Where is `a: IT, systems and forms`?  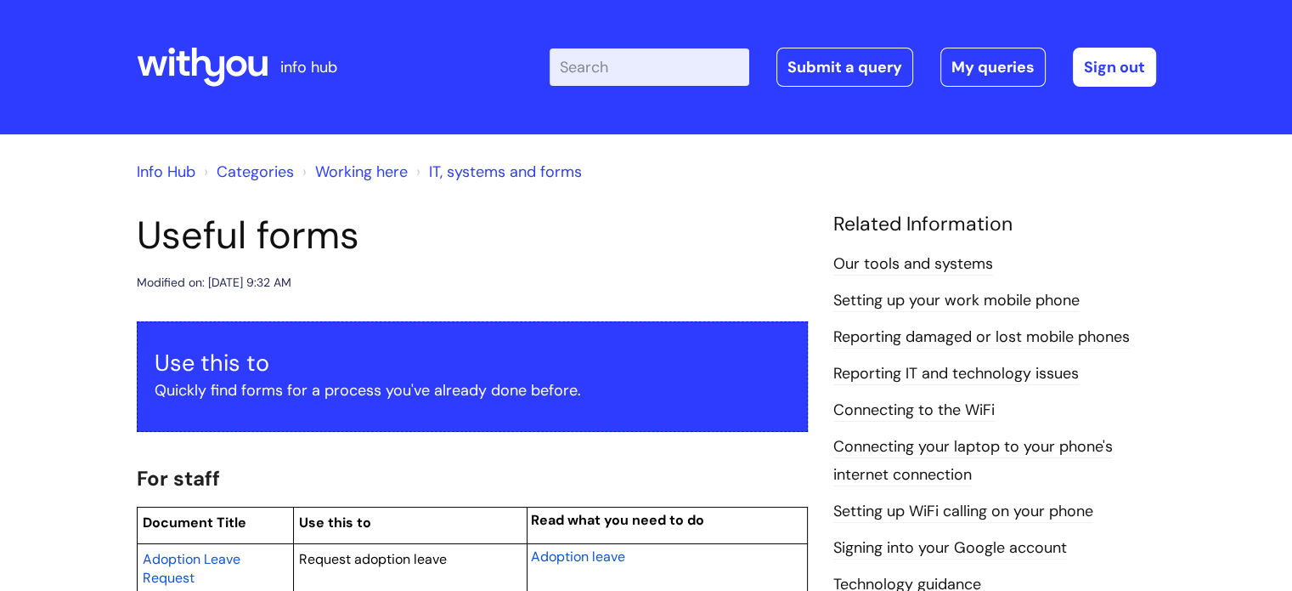 a: IT, systems and forms is located at coordinates (506, 172).